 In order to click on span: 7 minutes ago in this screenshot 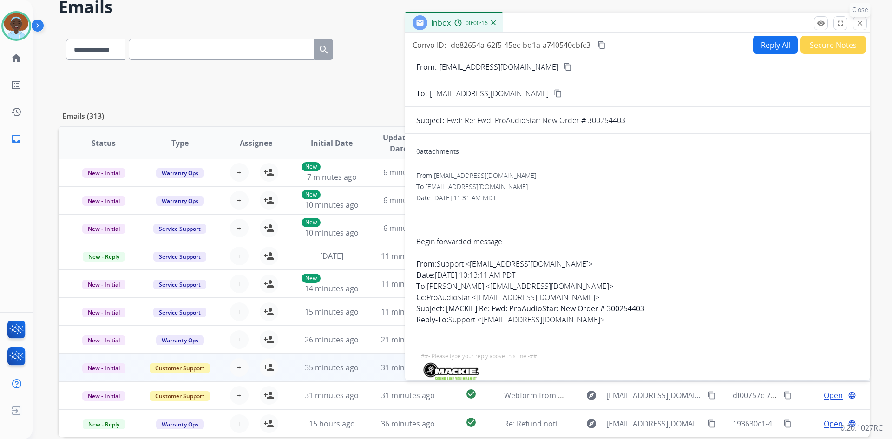, I will do `click(332, 177)`.